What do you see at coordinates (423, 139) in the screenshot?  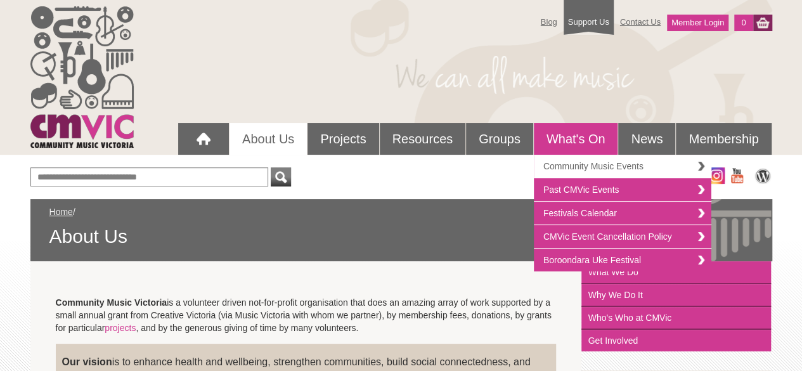 I see `a: Resources` at bounding box center [423, 139].